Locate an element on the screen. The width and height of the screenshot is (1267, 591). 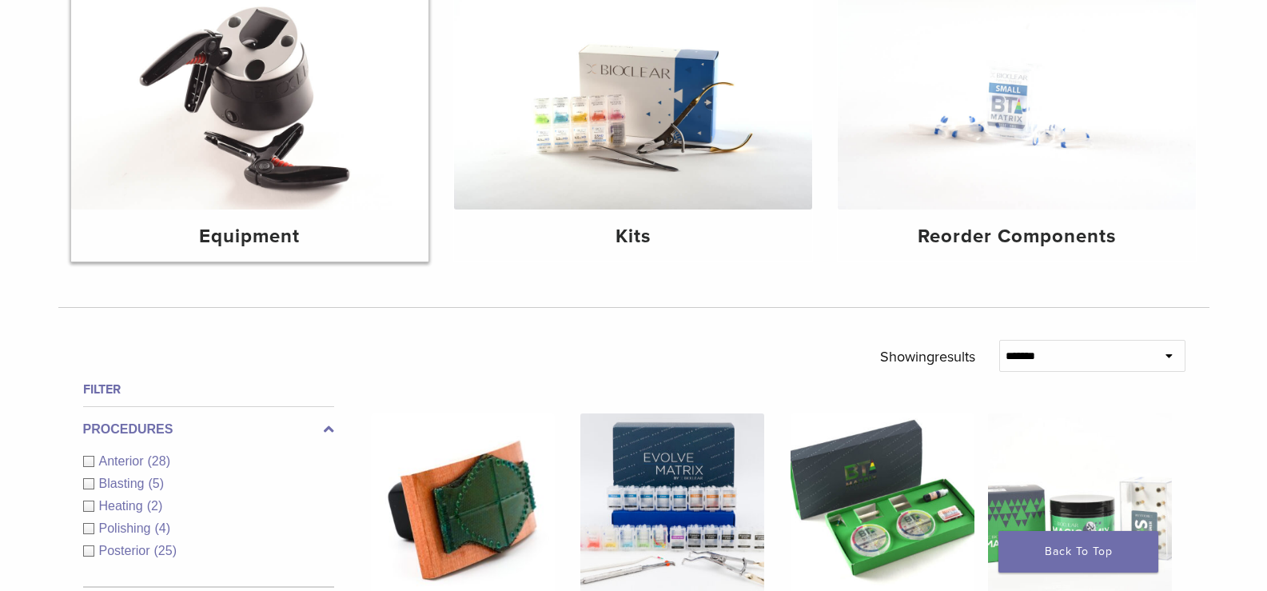
h4: Kits is located at coordinates (633, 237).